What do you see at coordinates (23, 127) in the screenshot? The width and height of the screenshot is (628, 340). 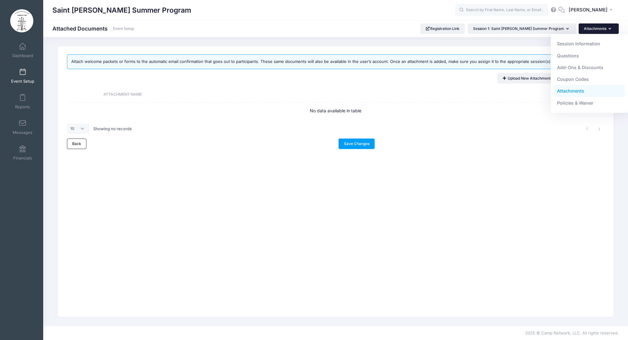 I see `a: Messages` at bounding box center [23, 127].